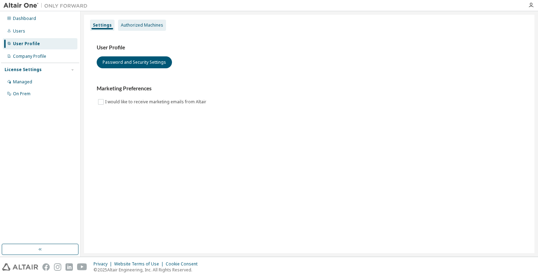 This screenshot has width=538, height=277. I want to click on div: Privacy, so click(104, 264).